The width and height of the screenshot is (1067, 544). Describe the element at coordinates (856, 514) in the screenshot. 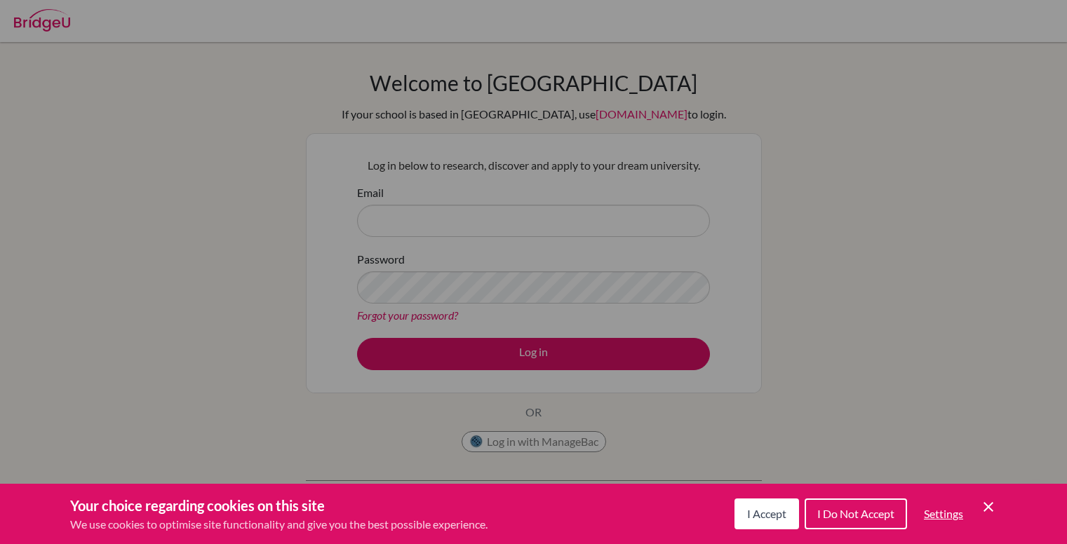

I see `span: I Do Not Accept` at that location.